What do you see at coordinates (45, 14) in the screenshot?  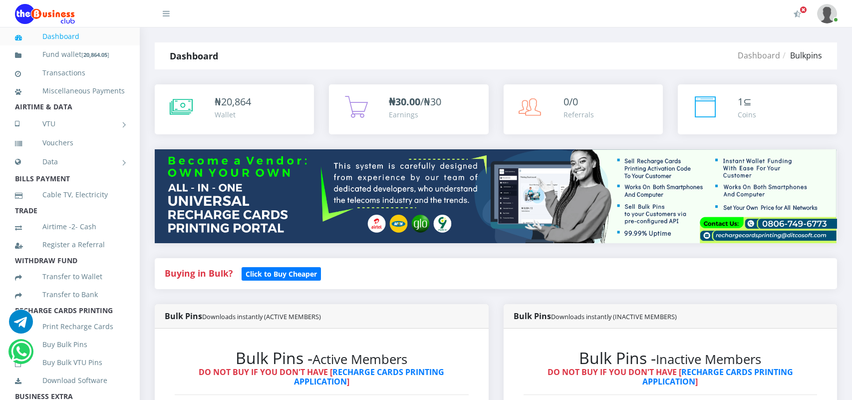 I see `img: Logo` at bounding box center [45, 14].